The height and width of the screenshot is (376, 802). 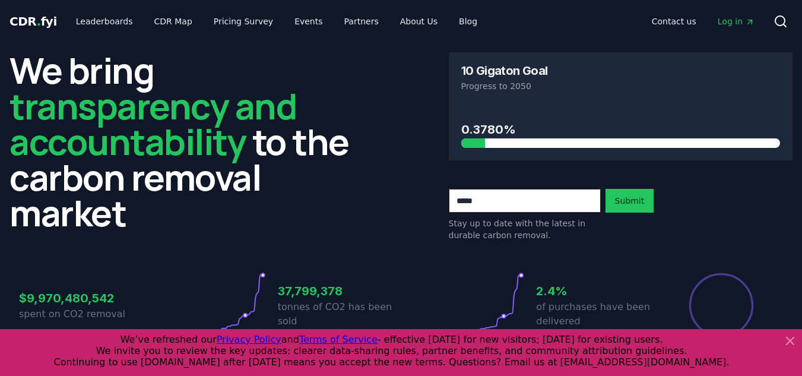 What do you see at coordinates (621, 86) in the screenshot?
I see `p: Progress to 2050` at bounding box center [621, 86].